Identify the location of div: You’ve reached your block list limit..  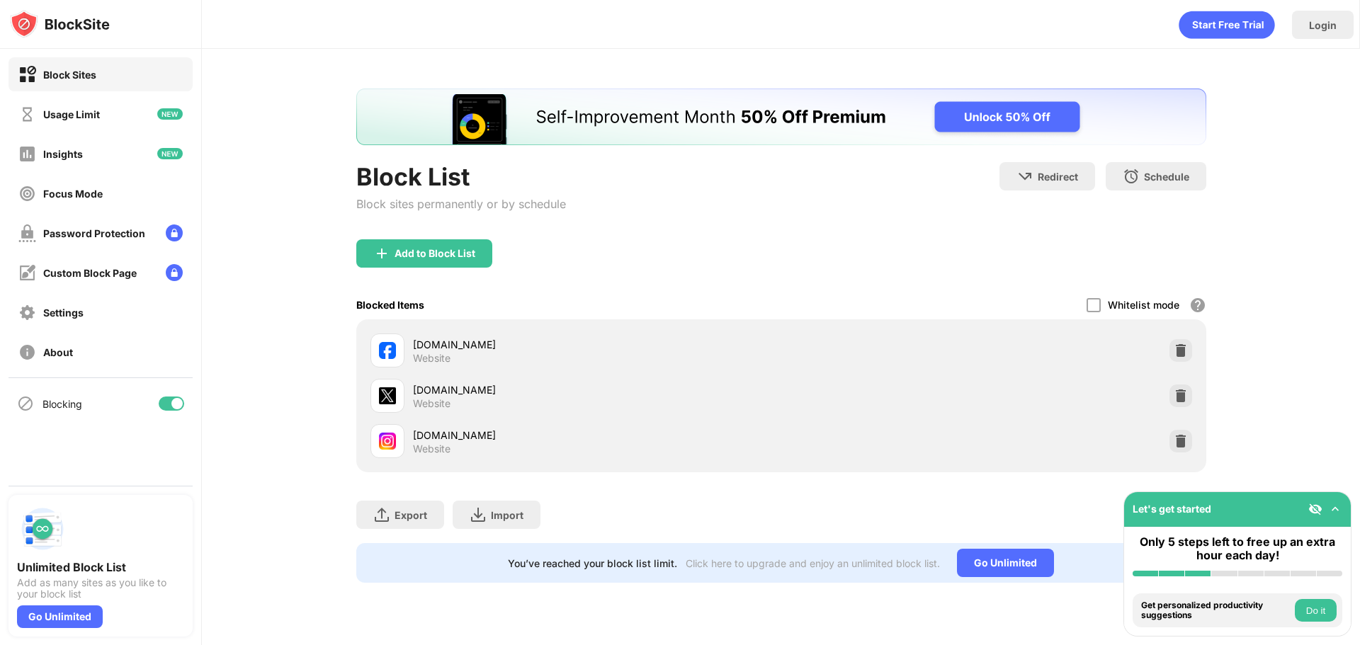
(592, 563).